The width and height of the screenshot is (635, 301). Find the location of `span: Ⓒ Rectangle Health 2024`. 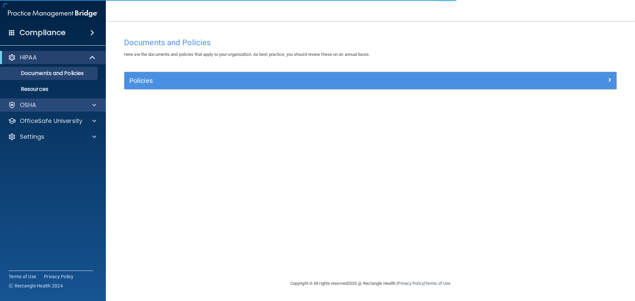

span: Ⓒ Rectangle Health 2024 is located at coordinates (36, 286).